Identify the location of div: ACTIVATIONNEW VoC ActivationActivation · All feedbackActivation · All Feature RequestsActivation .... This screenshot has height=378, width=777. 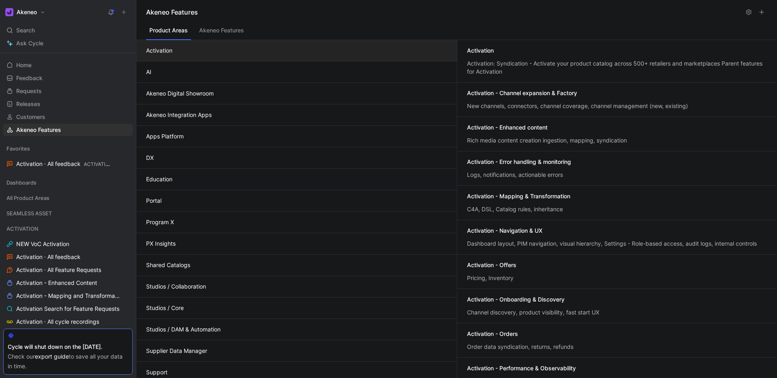
(68, 288).